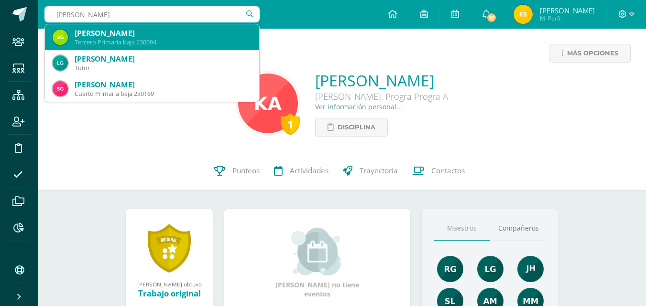 The height and width of the screenshot is (306, 646). Describe the element at coordinates (237, 171) in the screenshot. I see `a: Punteos` at that location.